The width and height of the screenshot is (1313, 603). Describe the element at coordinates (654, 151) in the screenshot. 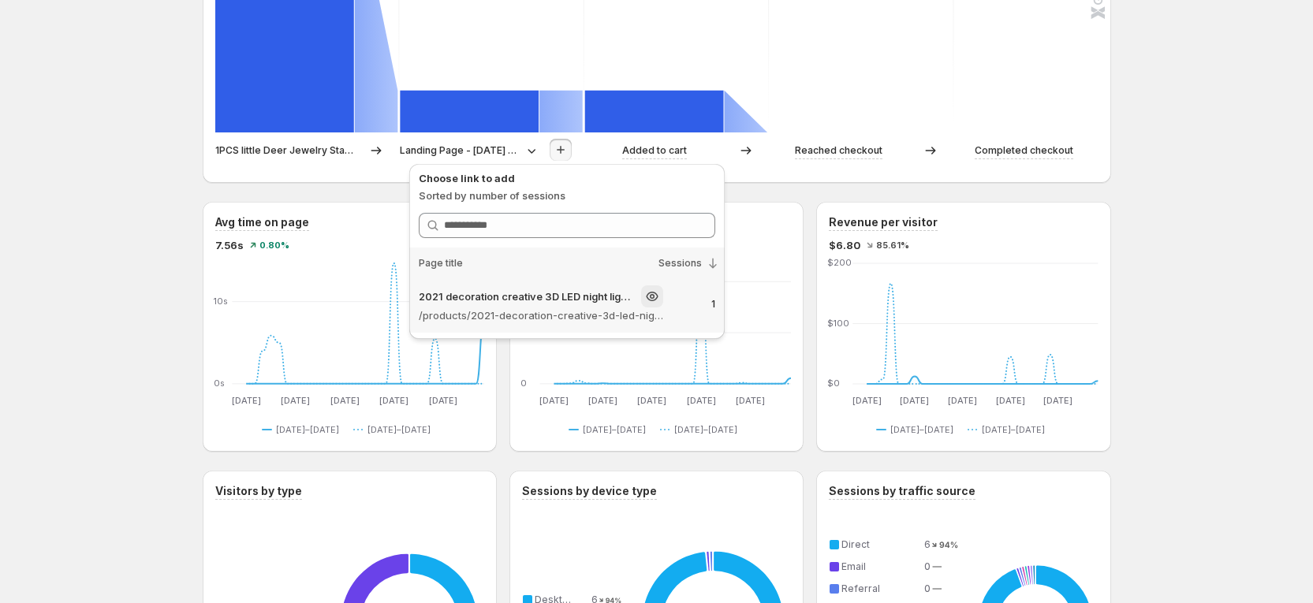

I see `p: Added to cart` at that location.